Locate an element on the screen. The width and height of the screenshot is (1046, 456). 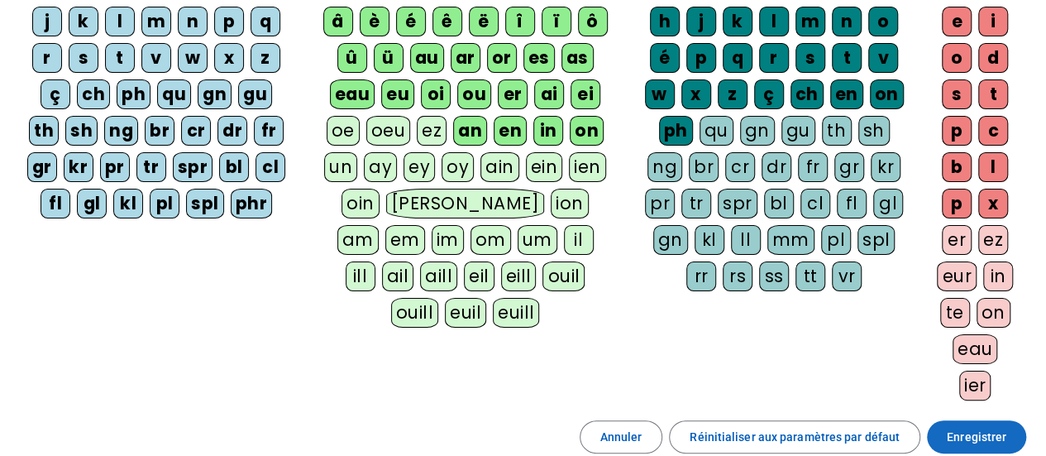
div: gr is located at coordinates (42, 167).